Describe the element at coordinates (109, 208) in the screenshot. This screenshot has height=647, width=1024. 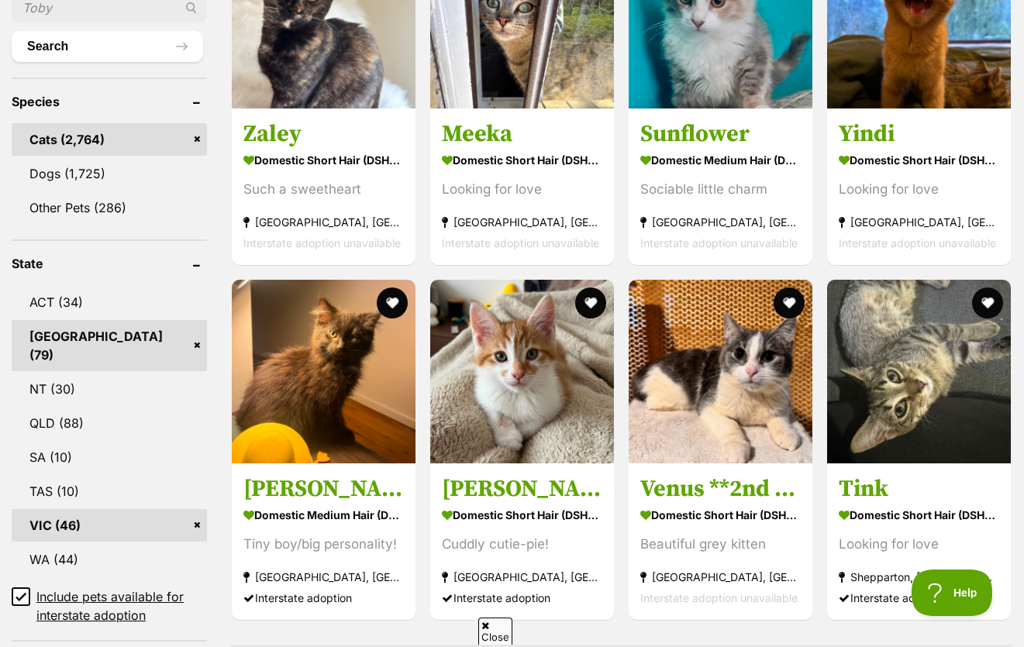
I see `a: Other Pets (286)` at that location.